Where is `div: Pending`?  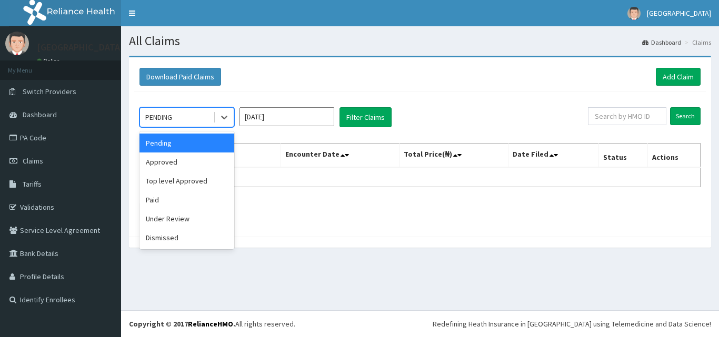 div: Pending is located at coordinates (187, 143).